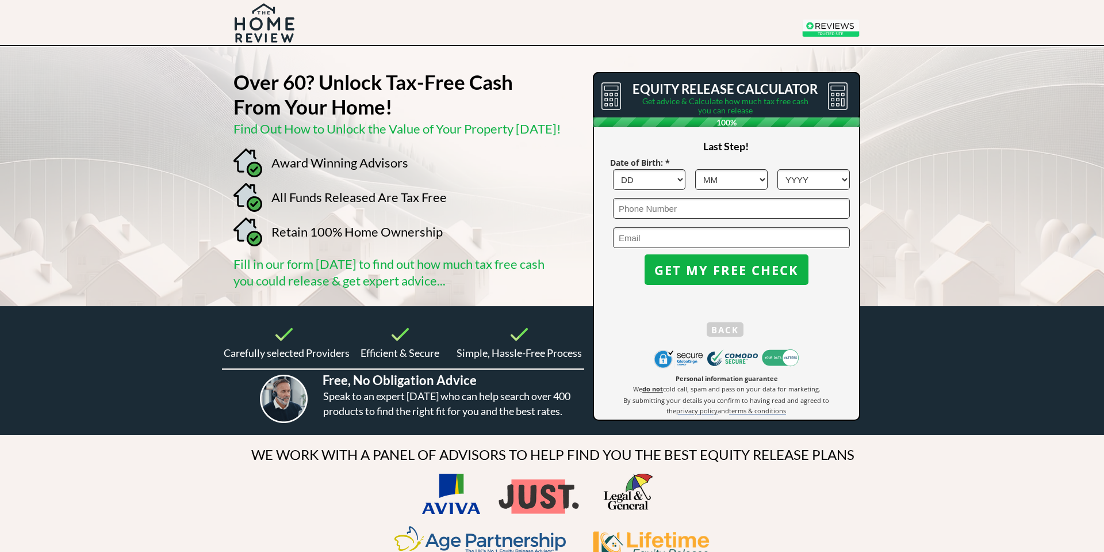 Image resolution: width=1104 pixels, height=552 pixels. Describe the element at coordinates (340, 162) in the screenshot. I see `span: Award Winning Advisors` at that location.